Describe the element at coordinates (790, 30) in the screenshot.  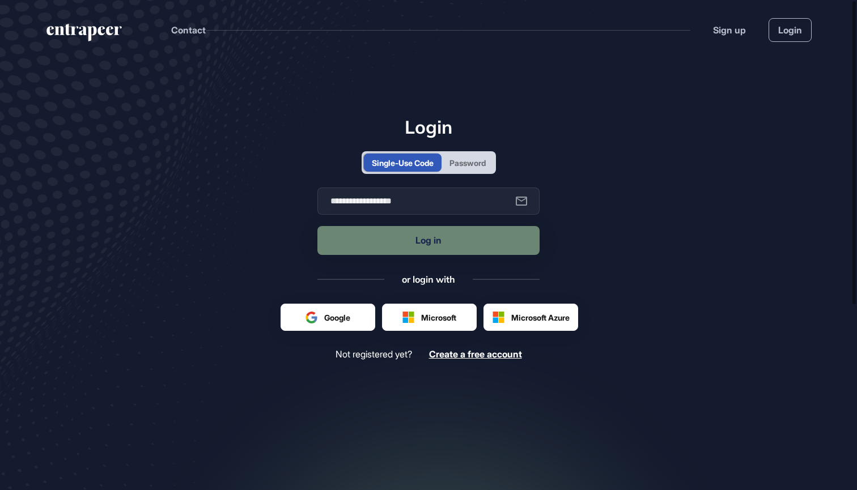
I see `a: Login` at that location.